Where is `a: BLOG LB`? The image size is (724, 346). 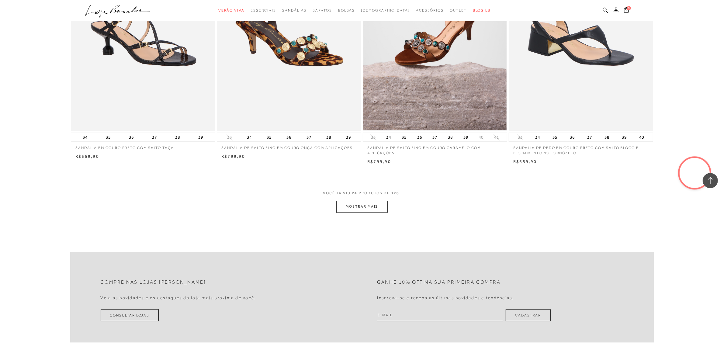
a: BLOG LB is located at coordinates (482, 10).